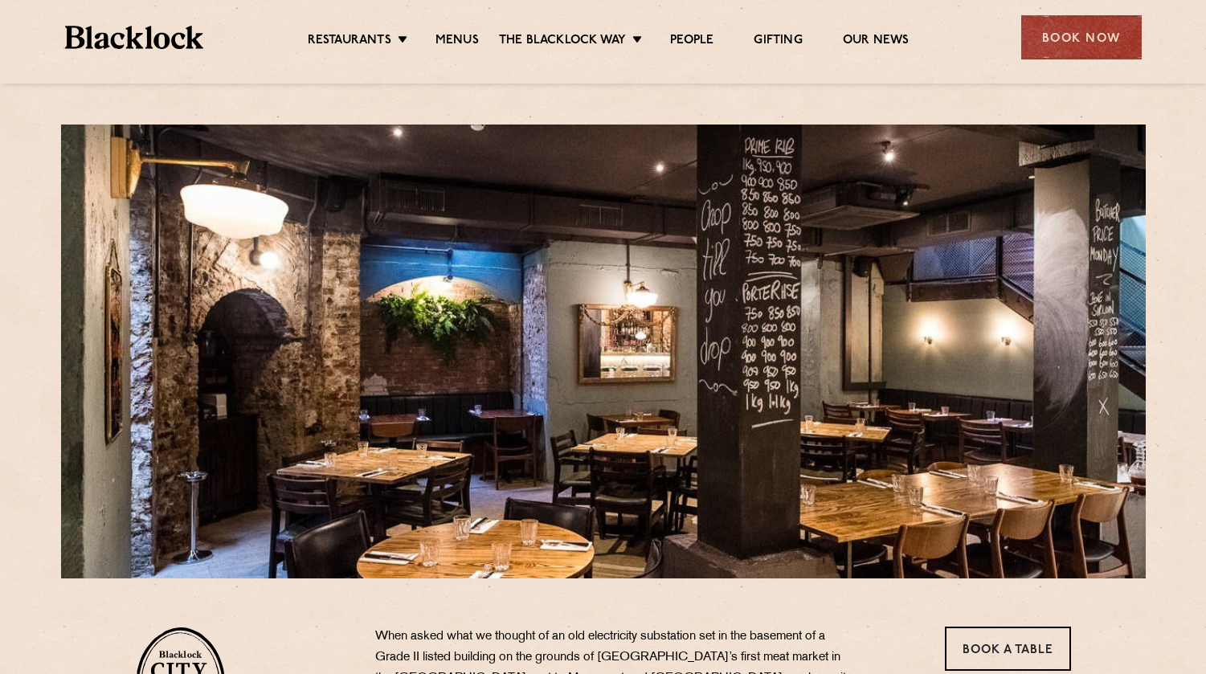  What do you see at coordinates (692, 42) in the screenshot?
I see `a: People` at bounding box center [692, 42].